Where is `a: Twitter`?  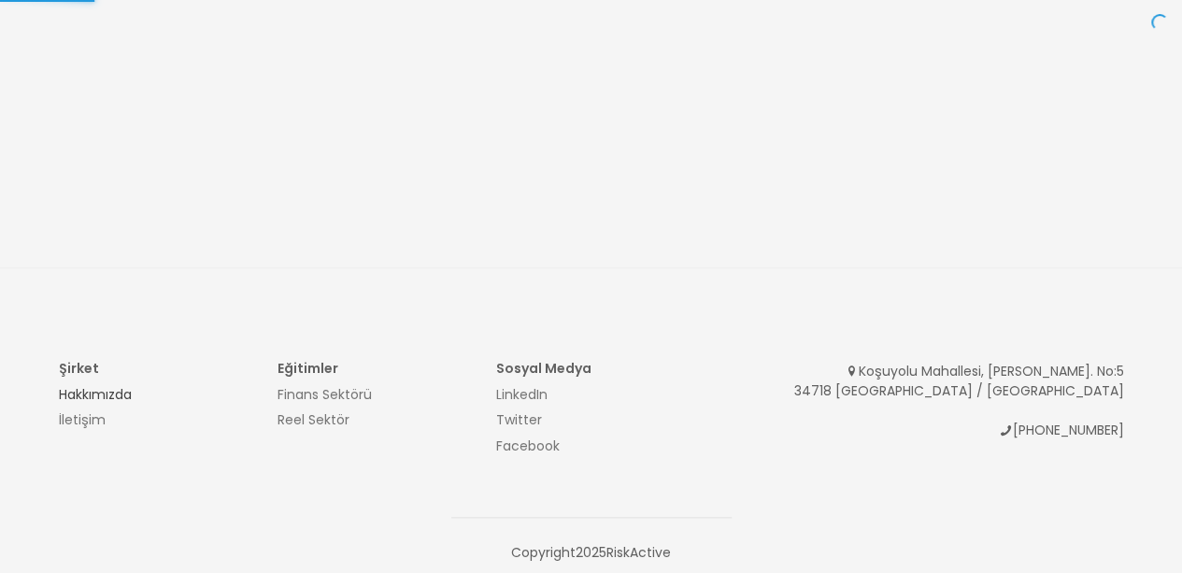
a: Twitter is located at coordinates (519, 420).